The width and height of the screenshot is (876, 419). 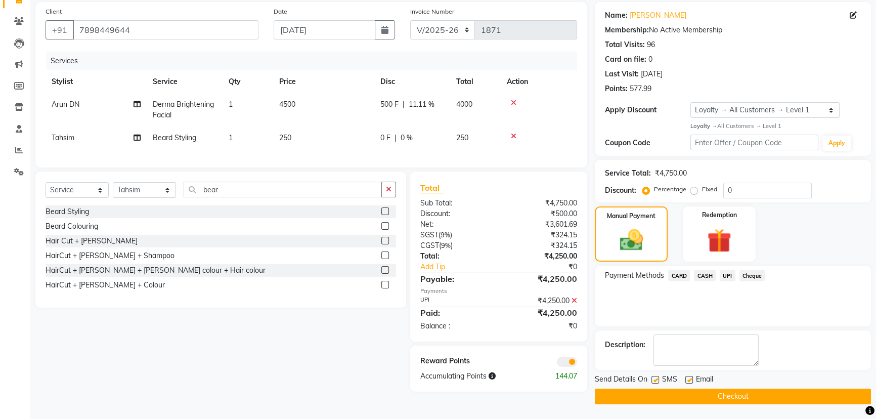 What do you see at coordinates (456, 279) in the screenshot?
I see `div: Payable:` at bounding box center [456, 279].